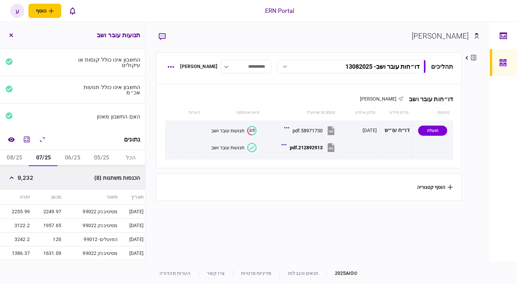 This screenshot has height=284, width=517. What do you see at coordinates (25, 178) in the screenshot?
I see `span: 9,232` at bounding box center [25, 178].